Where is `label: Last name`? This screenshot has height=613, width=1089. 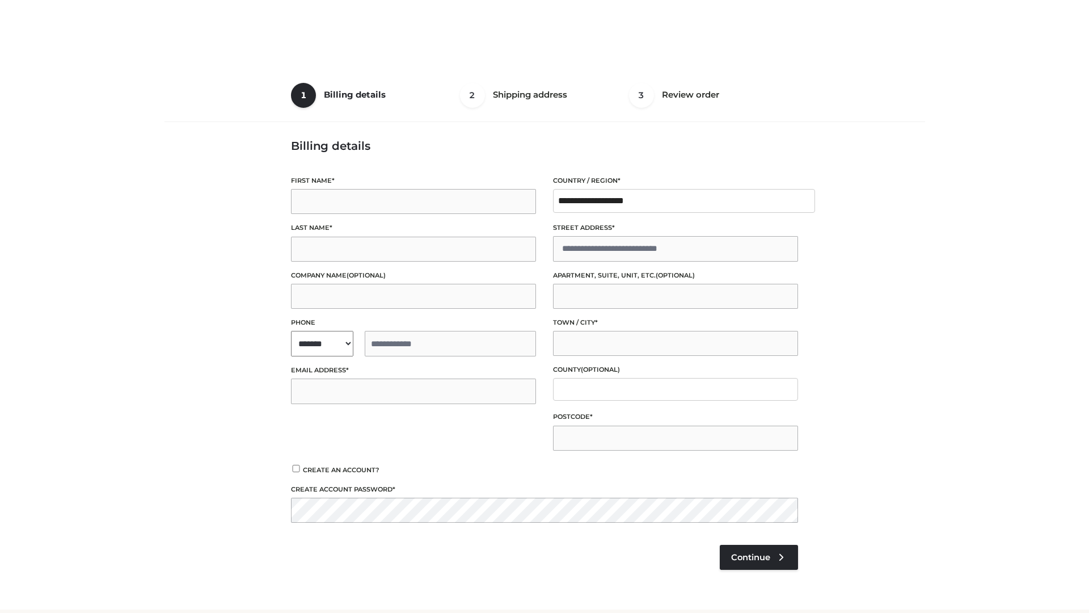
label: Last name is located at coordinates (414, 228).